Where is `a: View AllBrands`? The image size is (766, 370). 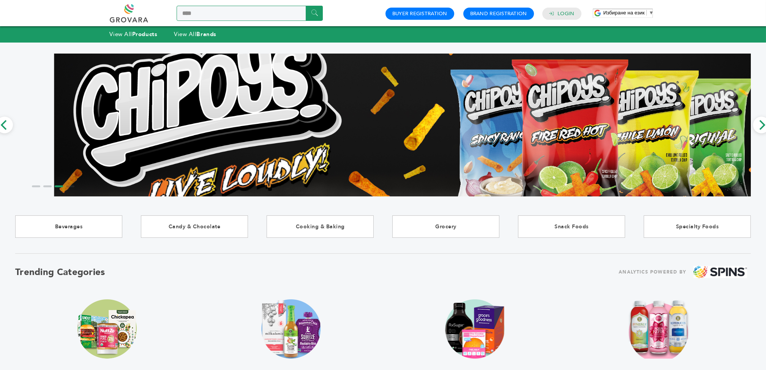
a: View AllBrands is located at coordinates (195, 34).